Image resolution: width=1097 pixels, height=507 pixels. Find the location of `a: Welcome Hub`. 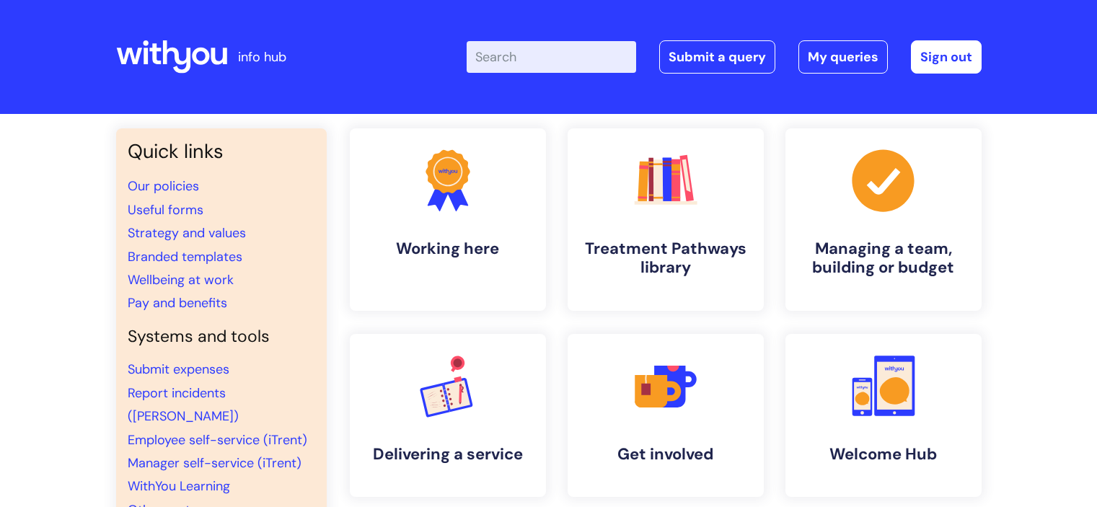

a: Welcome Hub is located at coordinates (884, 416).